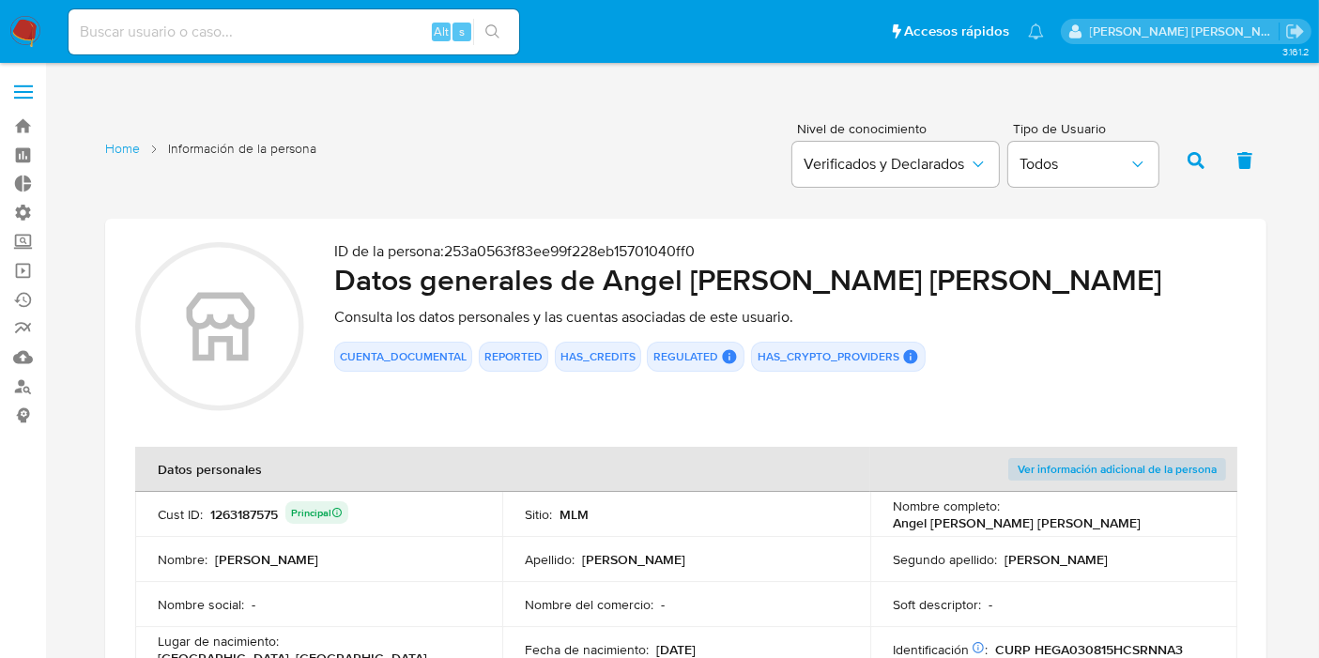 Image resolution: width=1319 pixels, height=658 pixels. Describe the element at coordinates (1294, 31) in the screenshot. I see `a: Salir` at that location.